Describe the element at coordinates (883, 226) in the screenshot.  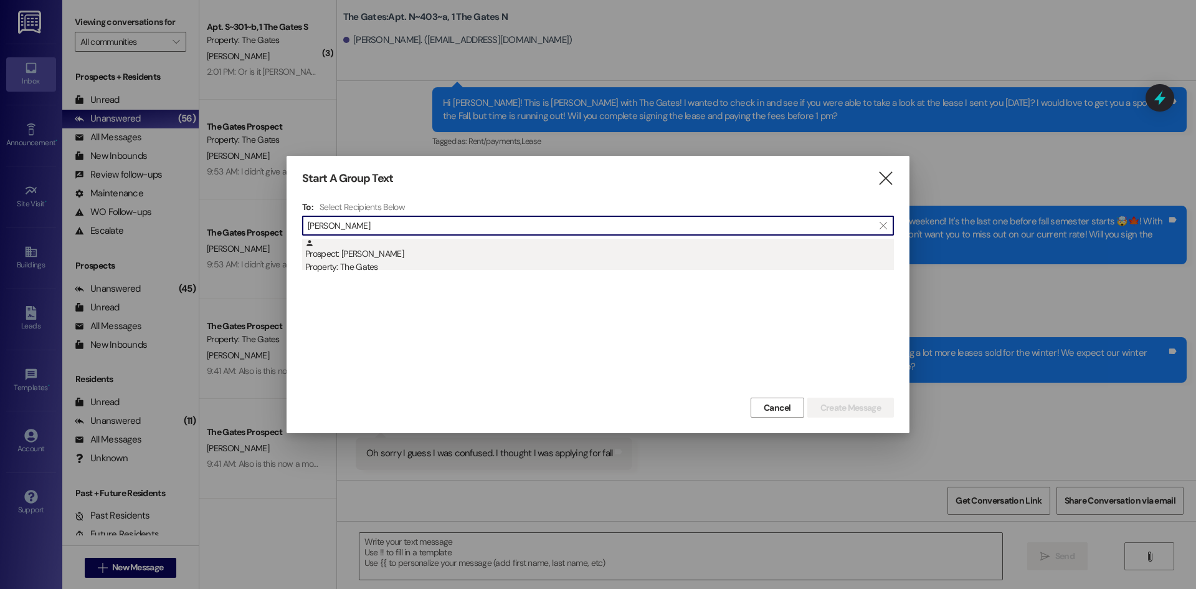
I see `button: Clear text` at that location.